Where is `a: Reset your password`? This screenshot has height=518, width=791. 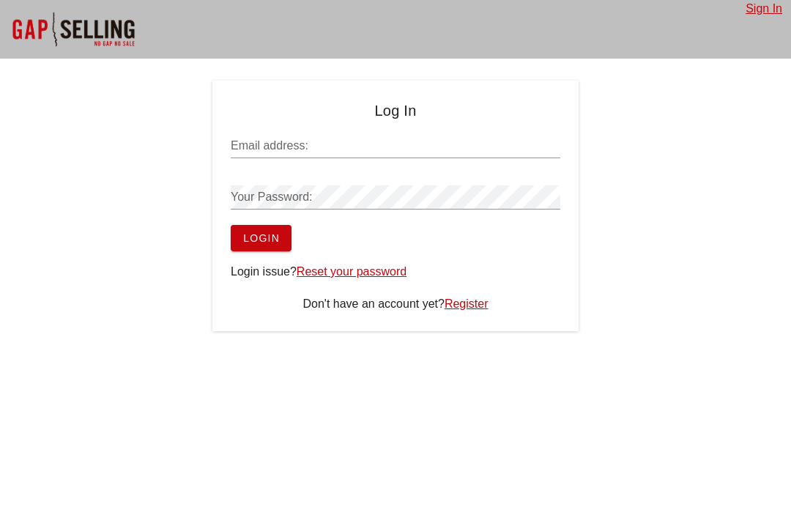 a: Reset your password is located at coordinates (352, 271).